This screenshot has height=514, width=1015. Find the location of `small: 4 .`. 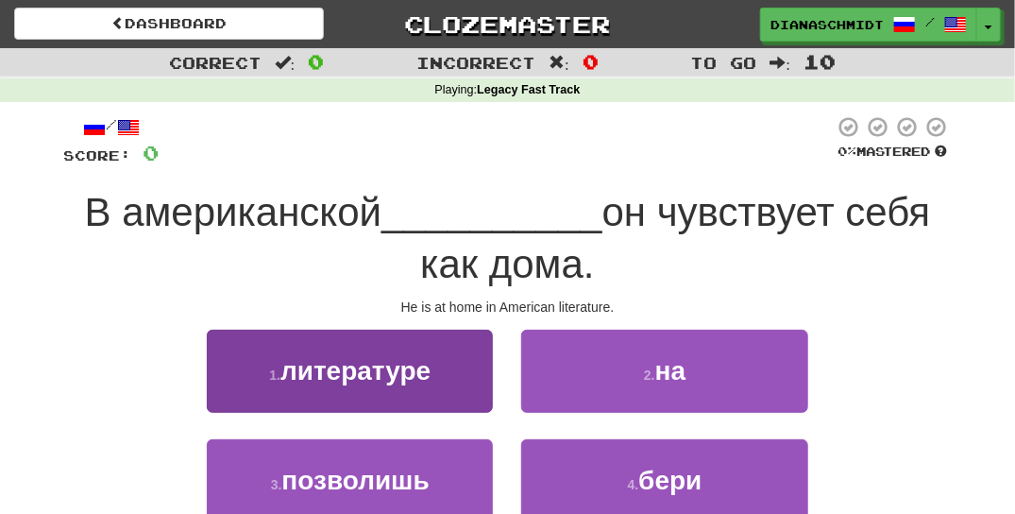

small: 4 . is located at coordinates (634, 484).